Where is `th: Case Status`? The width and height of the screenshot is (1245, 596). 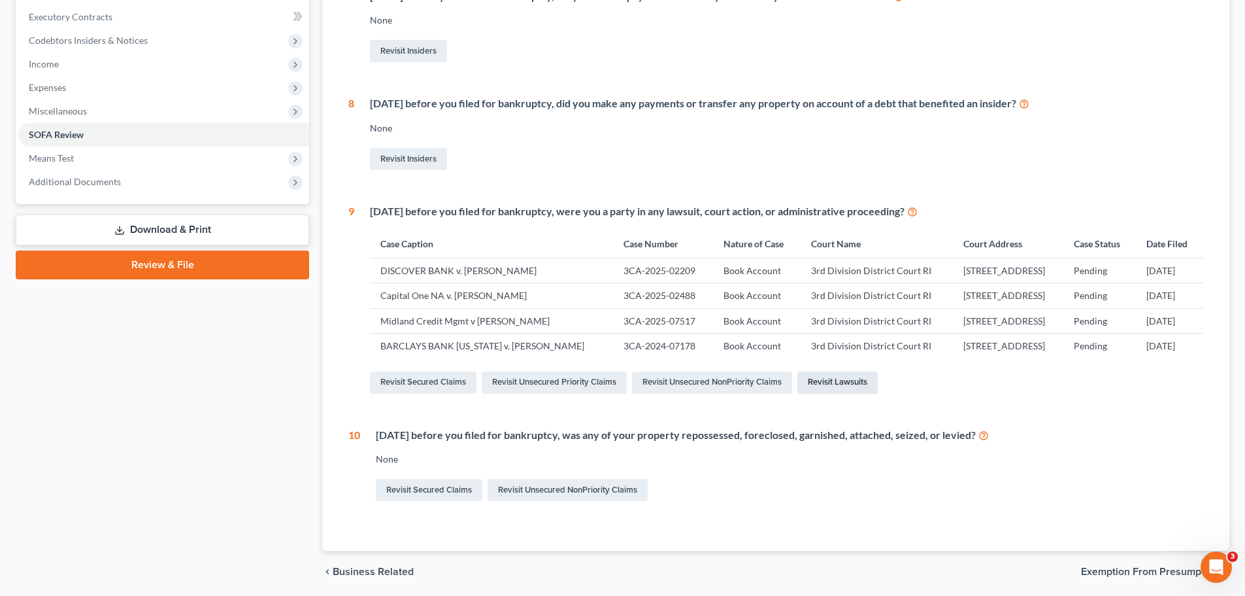 th: Case Status is located at coordinates (1100, 243).